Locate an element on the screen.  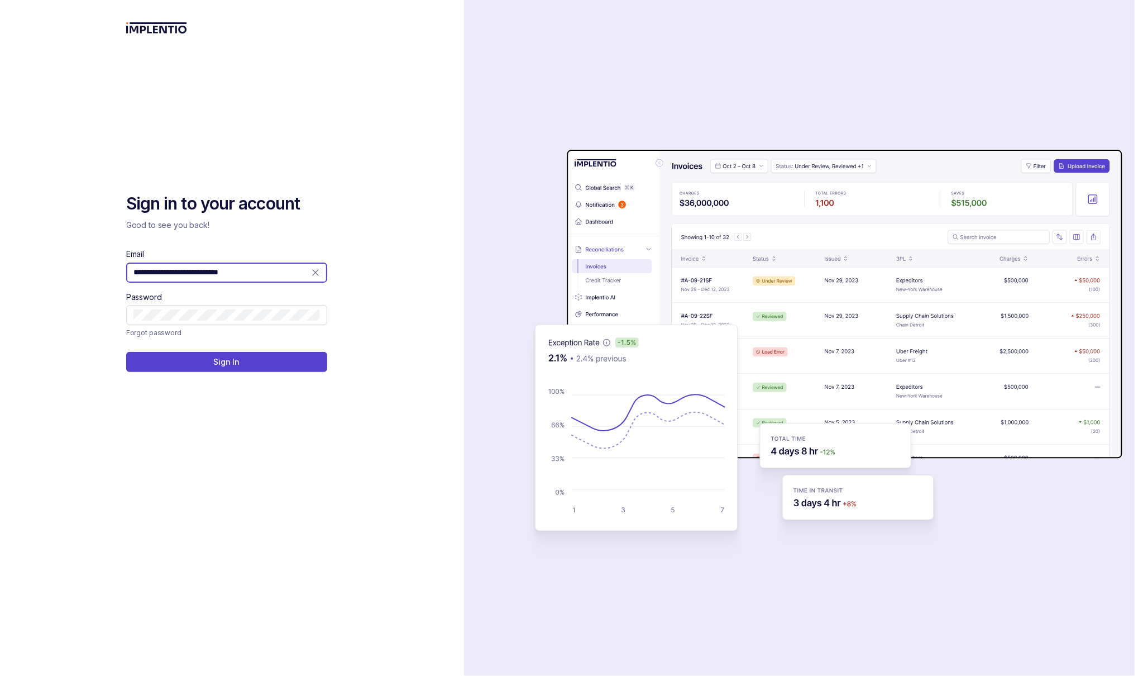
label: Email is located at coordinates (135, 254).